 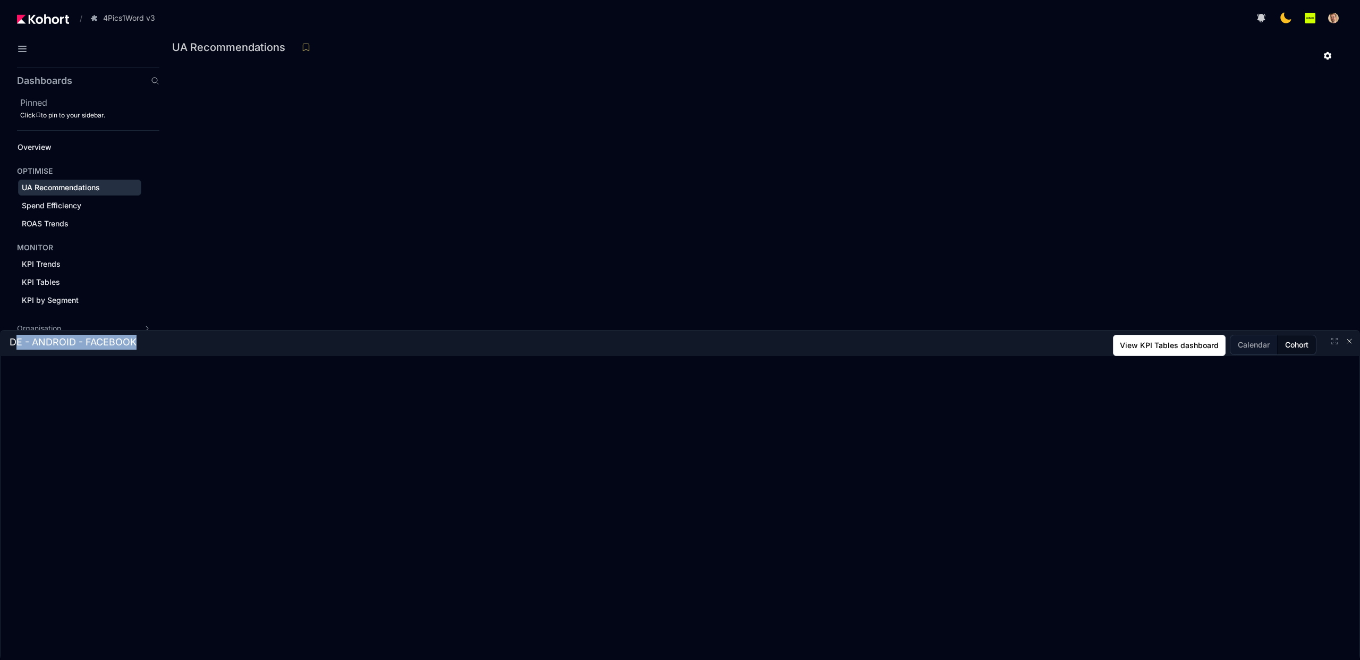 I want to click on div: Click to pin to your sidebar., so click(x=90, y=115).